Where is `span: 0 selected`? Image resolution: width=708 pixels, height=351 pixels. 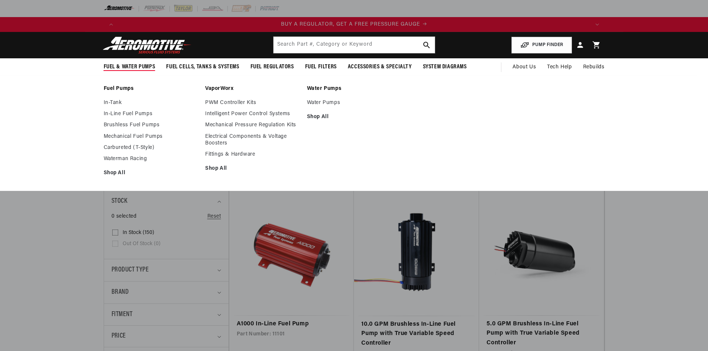
span: 0 selected is located at coordinates (124, 217).